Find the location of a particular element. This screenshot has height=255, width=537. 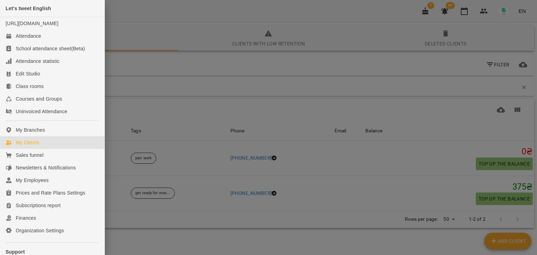

div: Sales funnel is located at coordinates (29, 155).